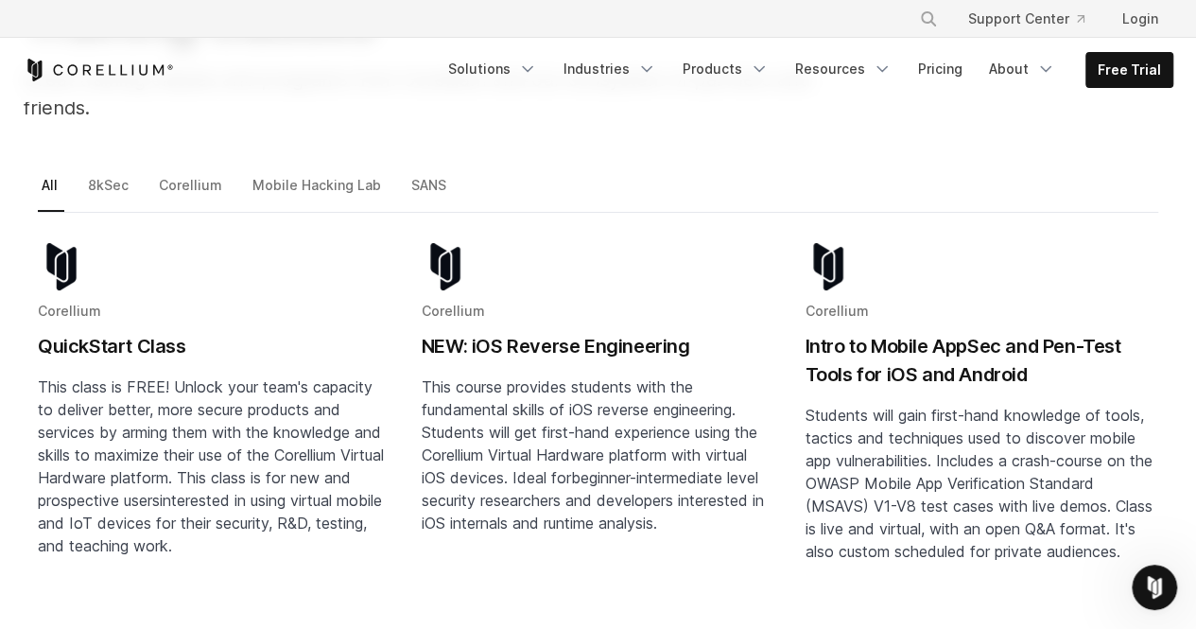 The height and width of the screenshot is (629, 1196). What do you see at coordinates (1022, 69) in the screenshot?
I see `a: About` at bounding box center [1022, 69].